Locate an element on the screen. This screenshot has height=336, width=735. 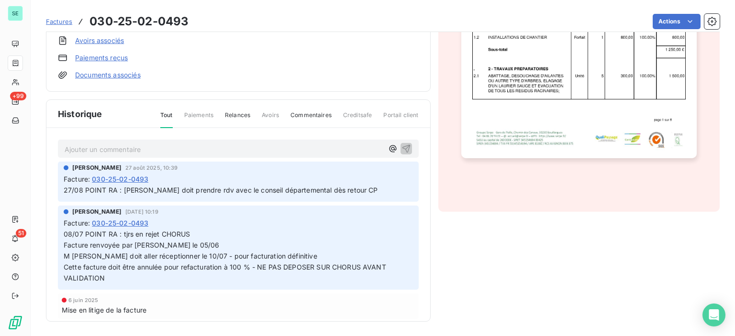
span: Avoirs is located at coordinates (270, 119).